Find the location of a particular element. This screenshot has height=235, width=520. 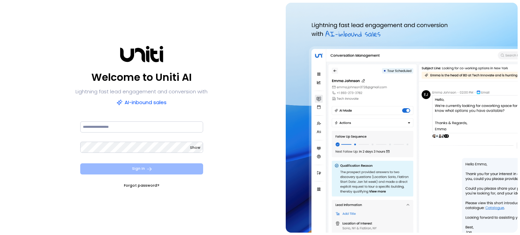

button: Sign In is located at coordinates (141, 169).